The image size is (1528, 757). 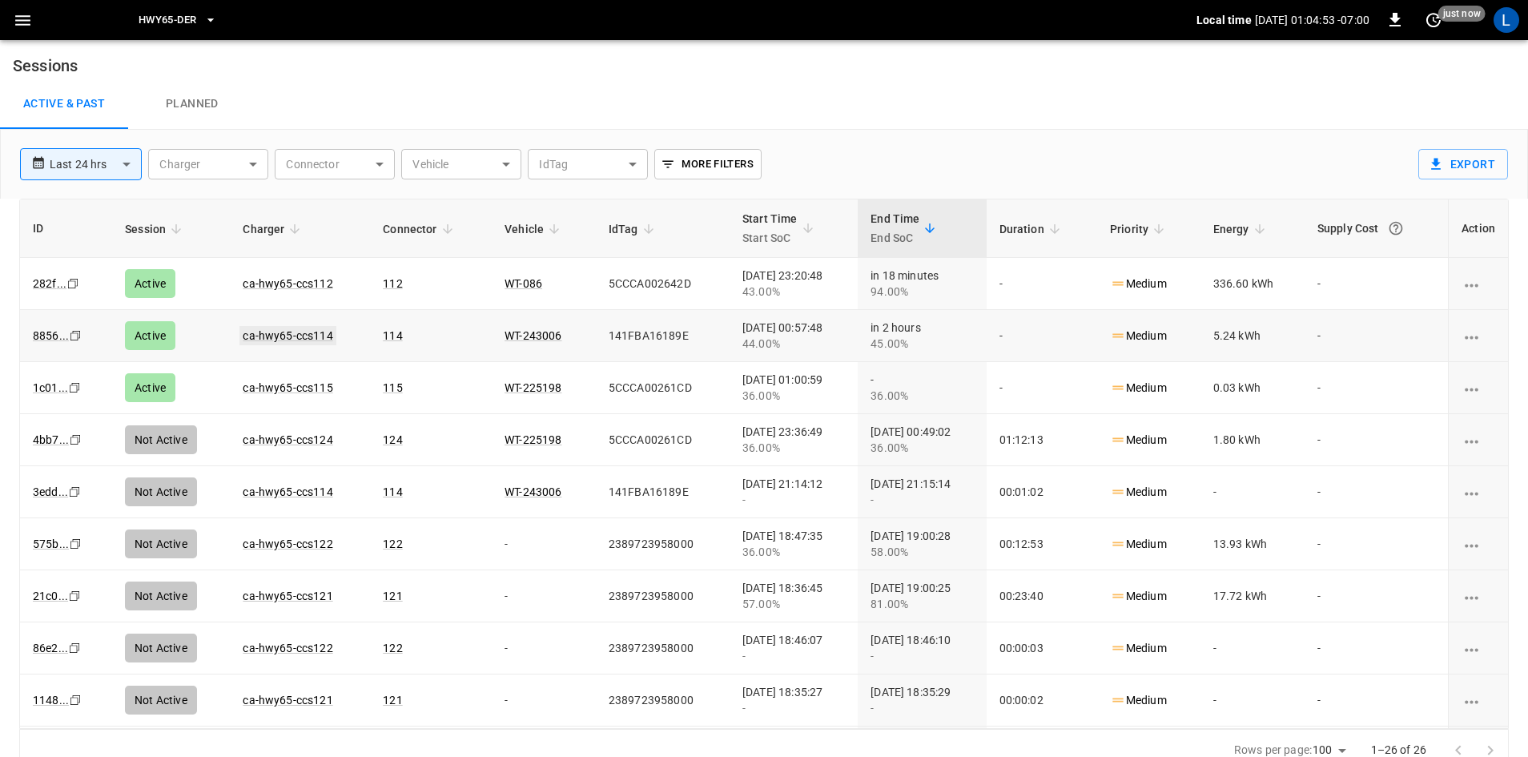 What do you see at coordinates (288, 596) in the screenshot?
I see `a: ca-hwy65-ccs121` at bounding box center [288, 596].